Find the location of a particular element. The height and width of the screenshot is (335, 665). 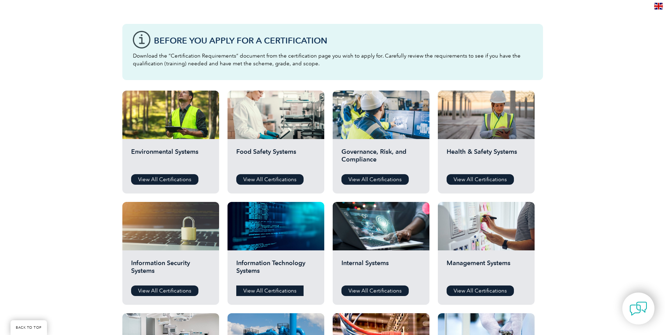

h2: Information Security Systems is located at coordinates (171, 269).